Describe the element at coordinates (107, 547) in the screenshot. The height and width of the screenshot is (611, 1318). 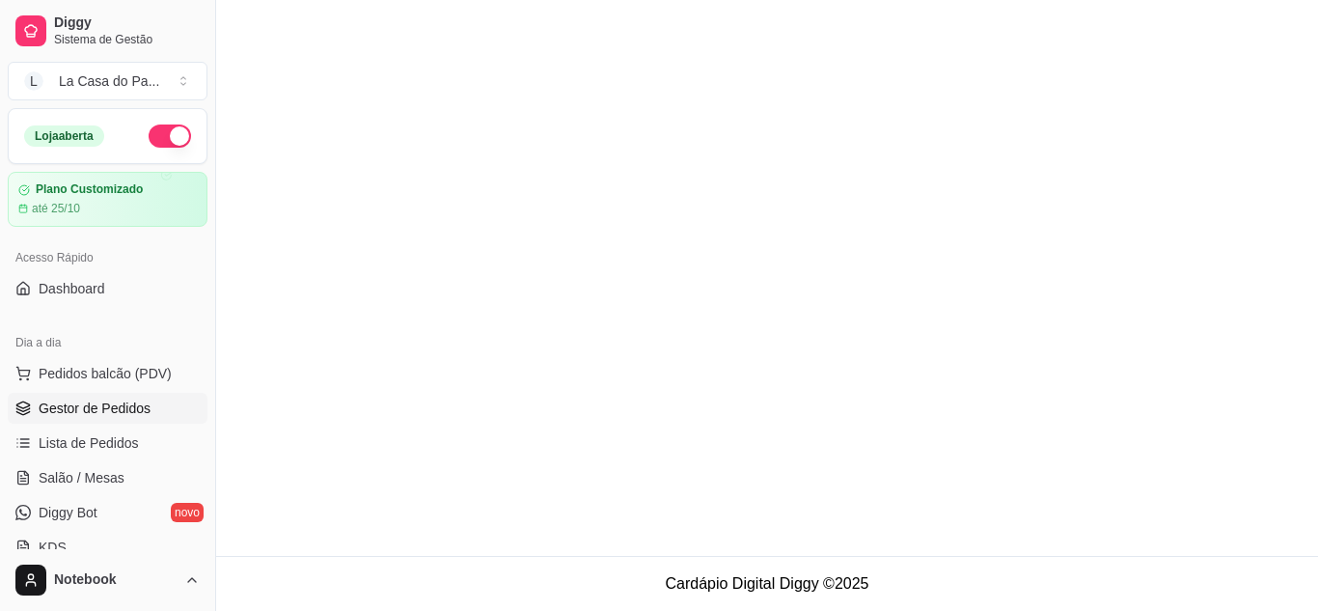
I see `a: KDS` at that location.